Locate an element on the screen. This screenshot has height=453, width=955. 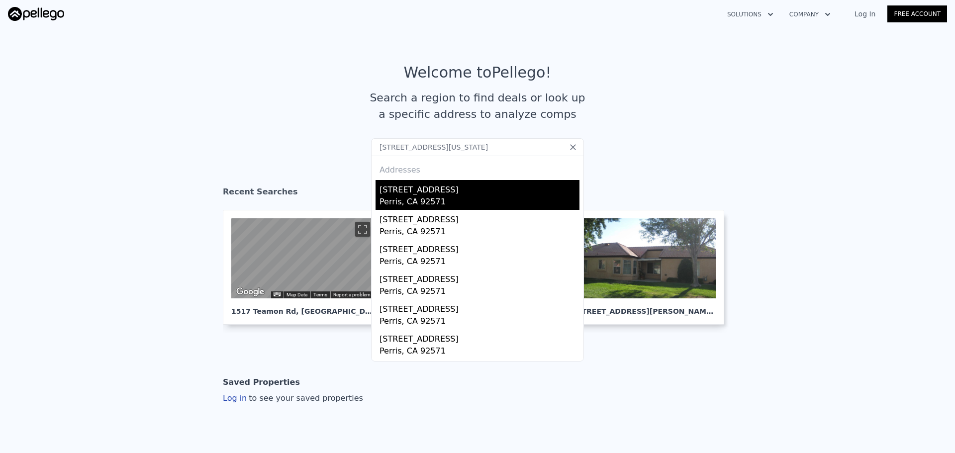
button: Keyboard shortcuts is located at coordinates (277, 294).